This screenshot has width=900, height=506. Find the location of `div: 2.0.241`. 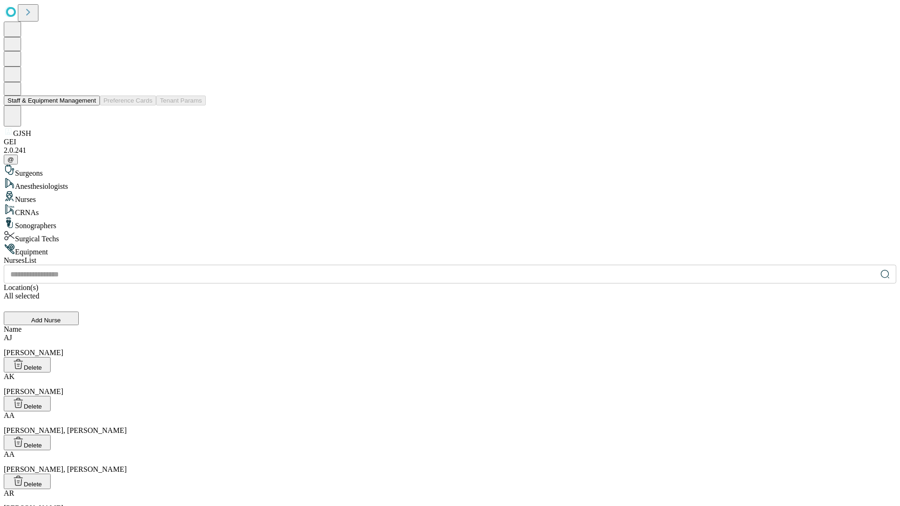

div: 2.0.241 is located at coordinates (450, 151).